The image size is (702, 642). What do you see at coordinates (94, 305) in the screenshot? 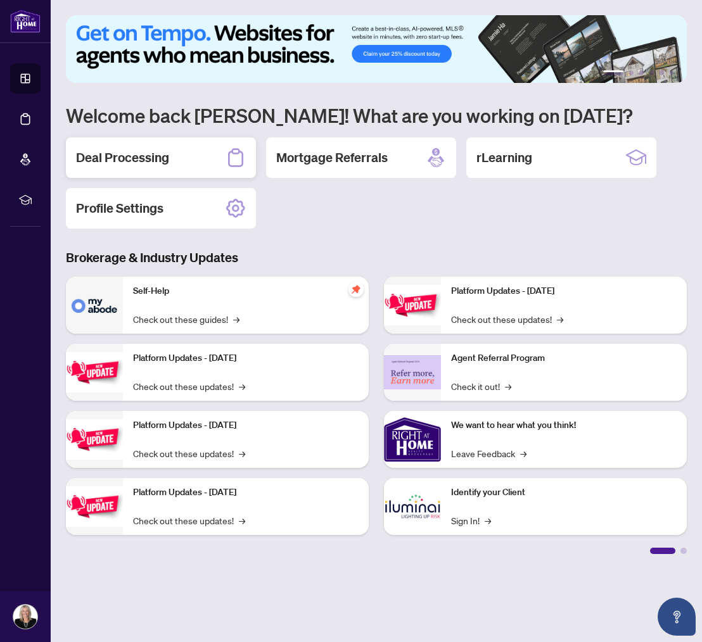
I see `img: Self-Help` at bounding box center [94, 305].